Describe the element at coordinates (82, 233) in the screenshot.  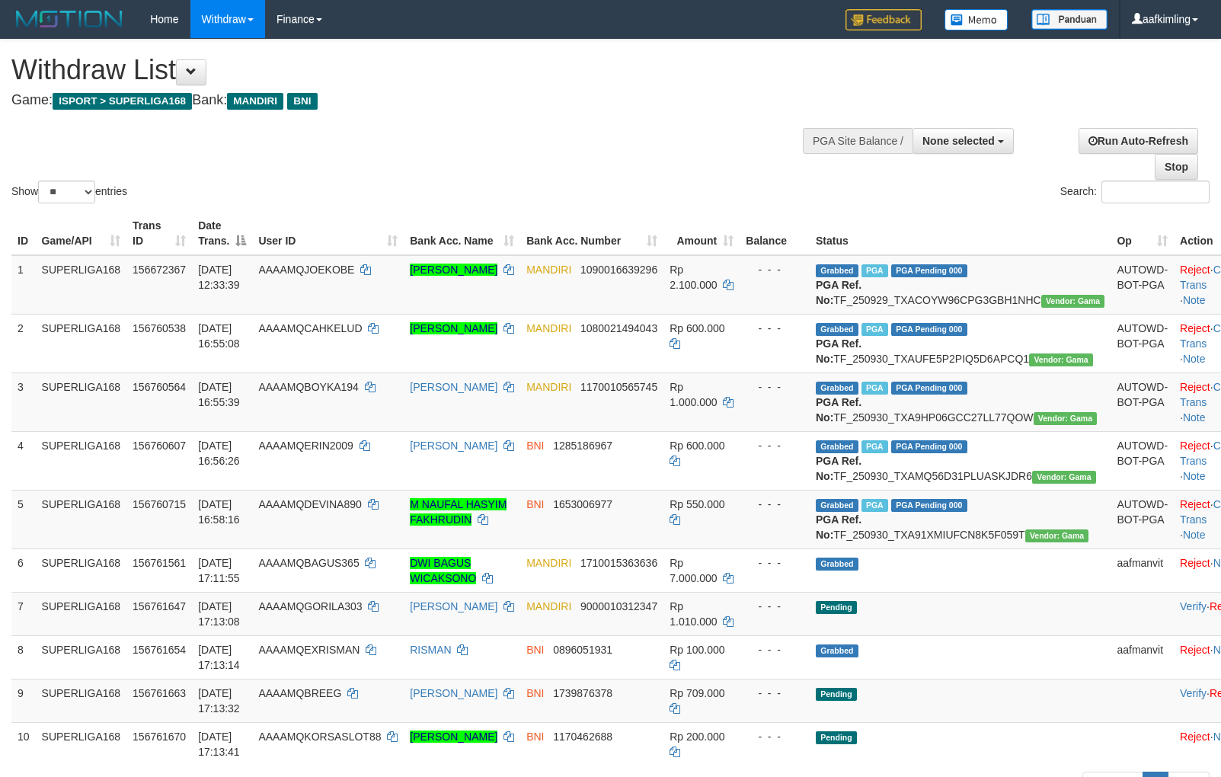
I see `th: Game/API: activate to sort column ascending` at that location.